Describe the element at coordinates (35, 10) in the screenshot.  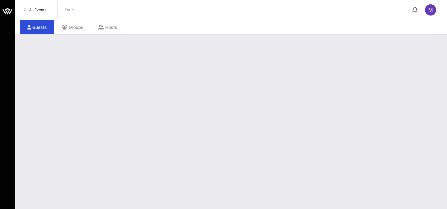
I see `a: All Events` at that location.